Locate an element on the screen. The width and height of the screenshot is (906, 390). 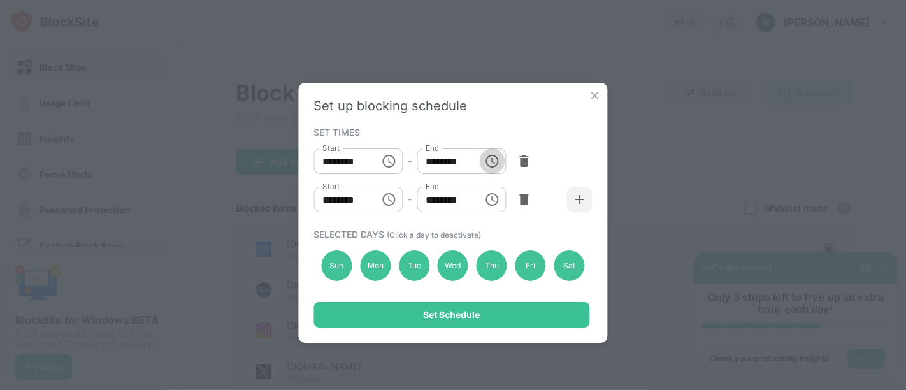
div: Fri is located at coordinates (531, 266).